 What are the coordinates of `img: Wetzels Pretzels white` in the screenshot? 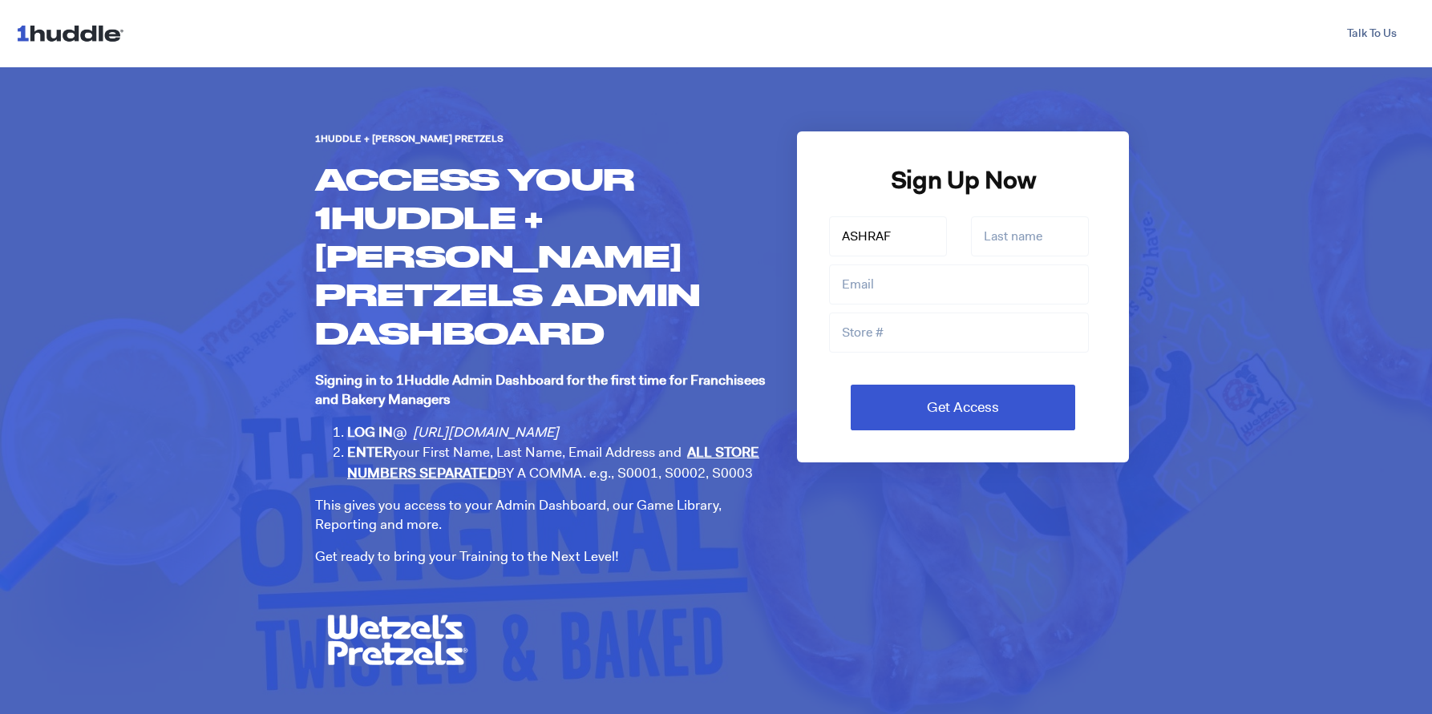 It's located at (395, 641).